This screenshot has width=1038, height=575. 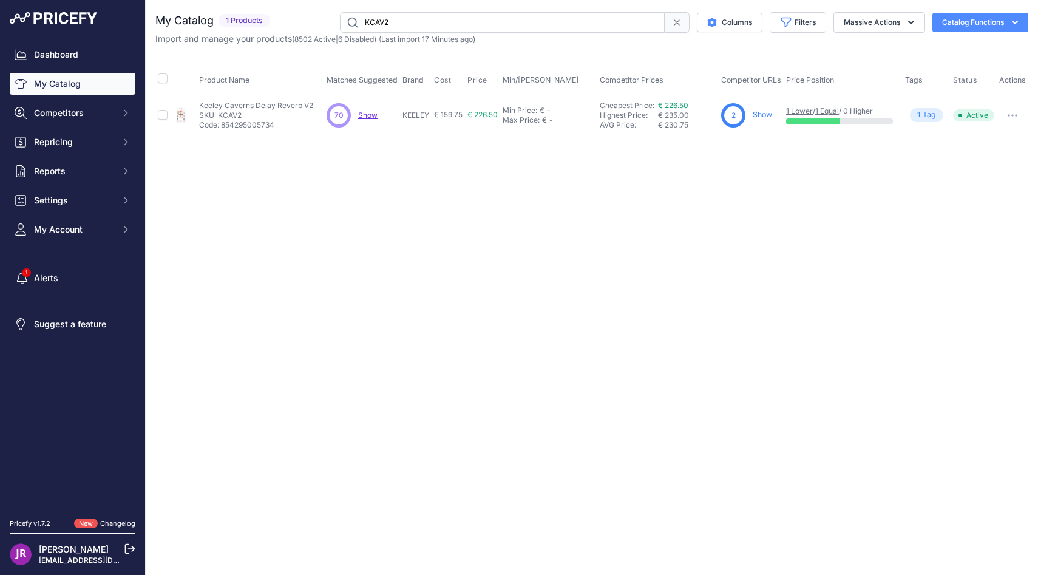 I want to click on button: Repricing, so click(x=72, y=142).